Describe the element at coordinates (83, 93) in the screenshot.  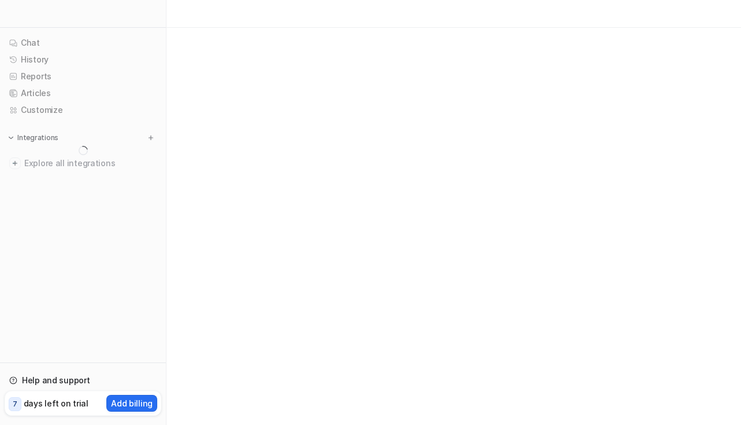
I see `a: Articles` at that location.